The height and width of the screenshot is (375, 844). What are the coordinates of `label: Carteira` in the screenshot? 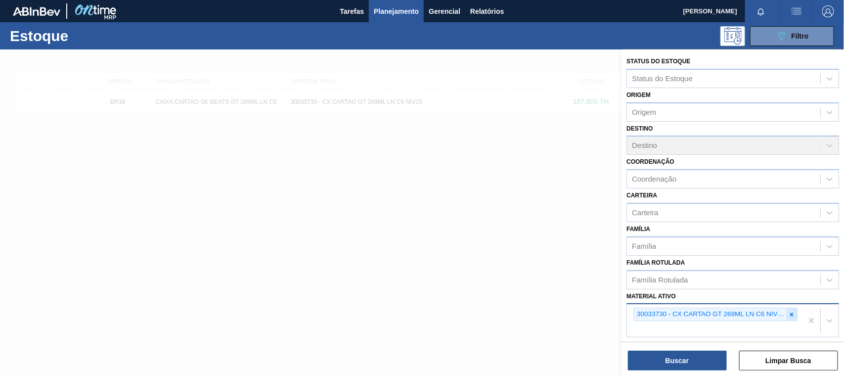 It's located at (641, 195).